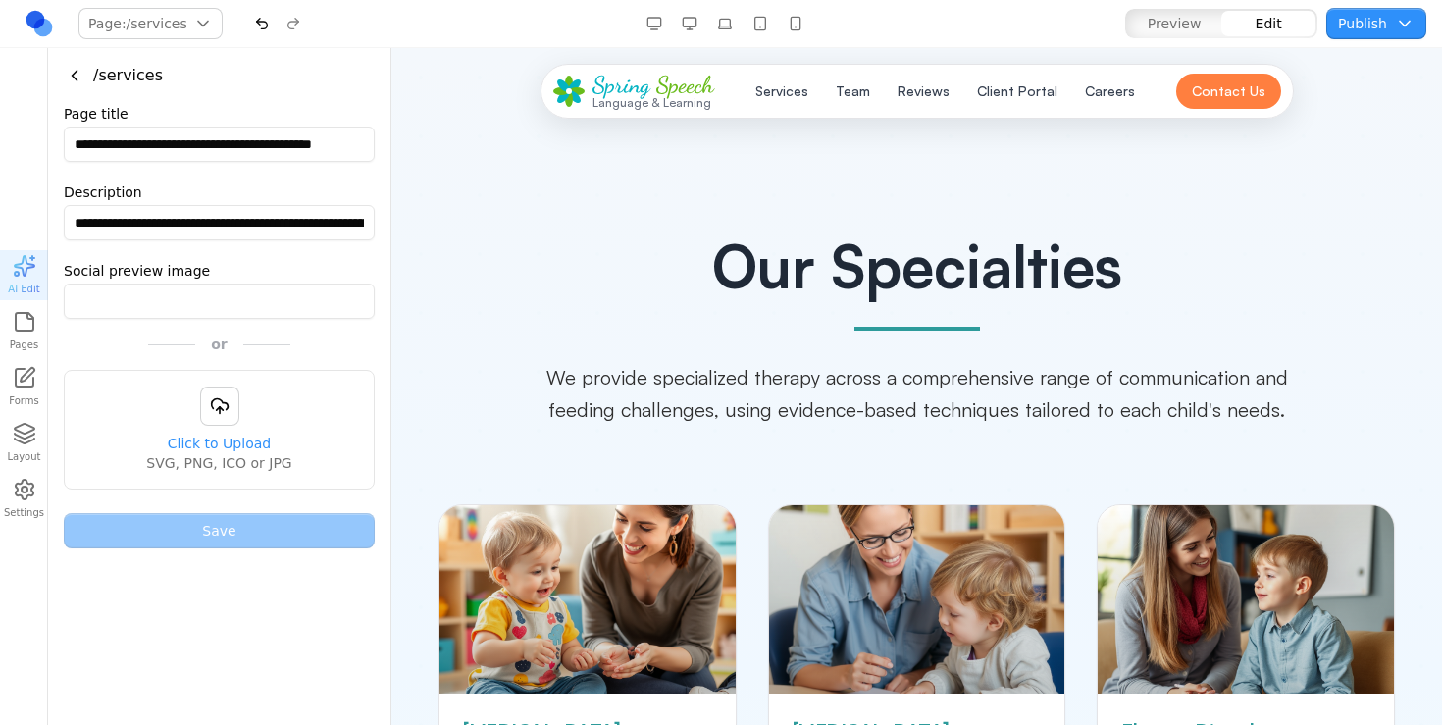 This screenshot has width=1442, height=725. What do you see at coordinates (219, 192) in the screenshot?
I see `label: Description` at bounding box center [219, 192].